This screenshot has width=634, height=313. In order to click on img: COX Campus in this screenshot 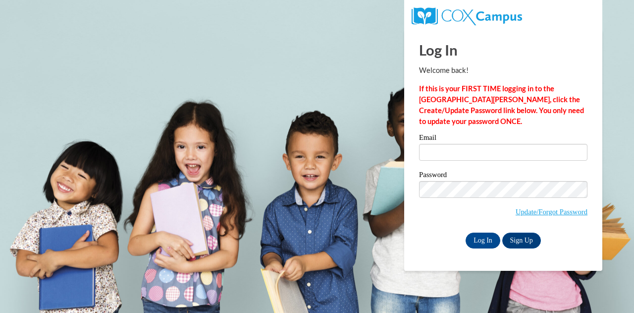, I will do `click(467, 16)`.